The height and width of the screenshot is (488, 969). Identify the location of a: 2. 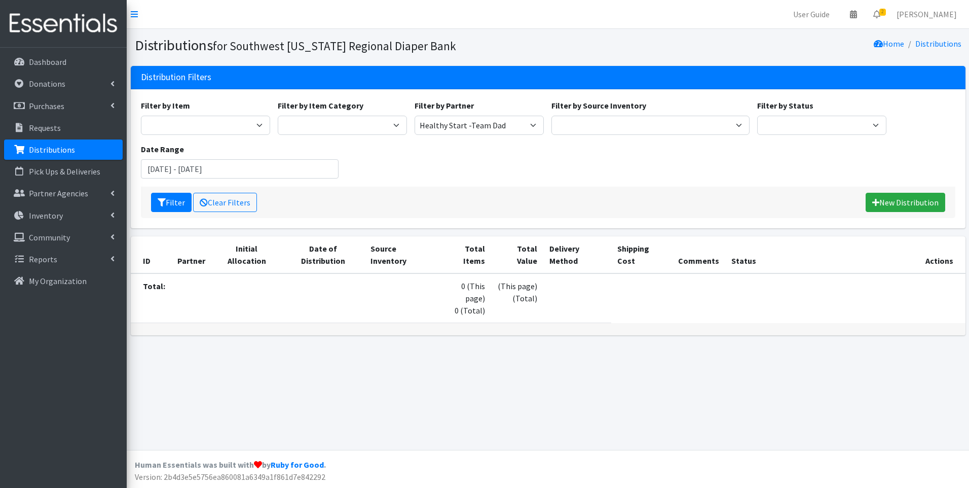
(877, 14).